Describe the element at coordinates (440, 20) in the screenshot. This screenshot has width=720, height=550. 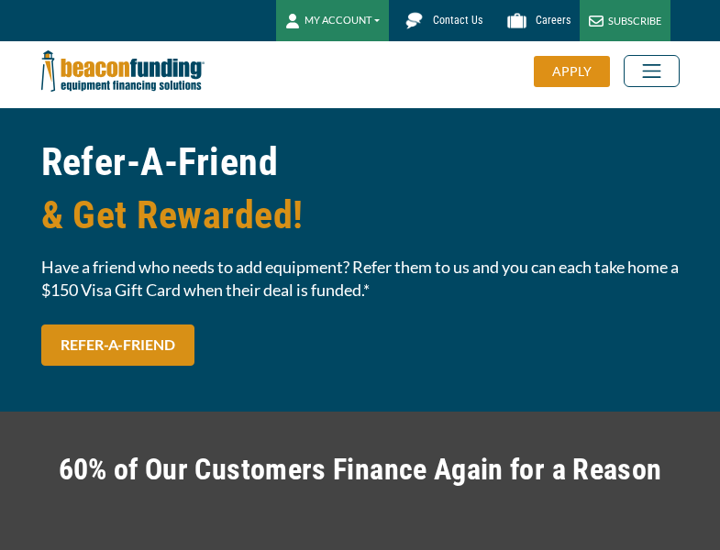
I see `a: Contact Us` at that location.